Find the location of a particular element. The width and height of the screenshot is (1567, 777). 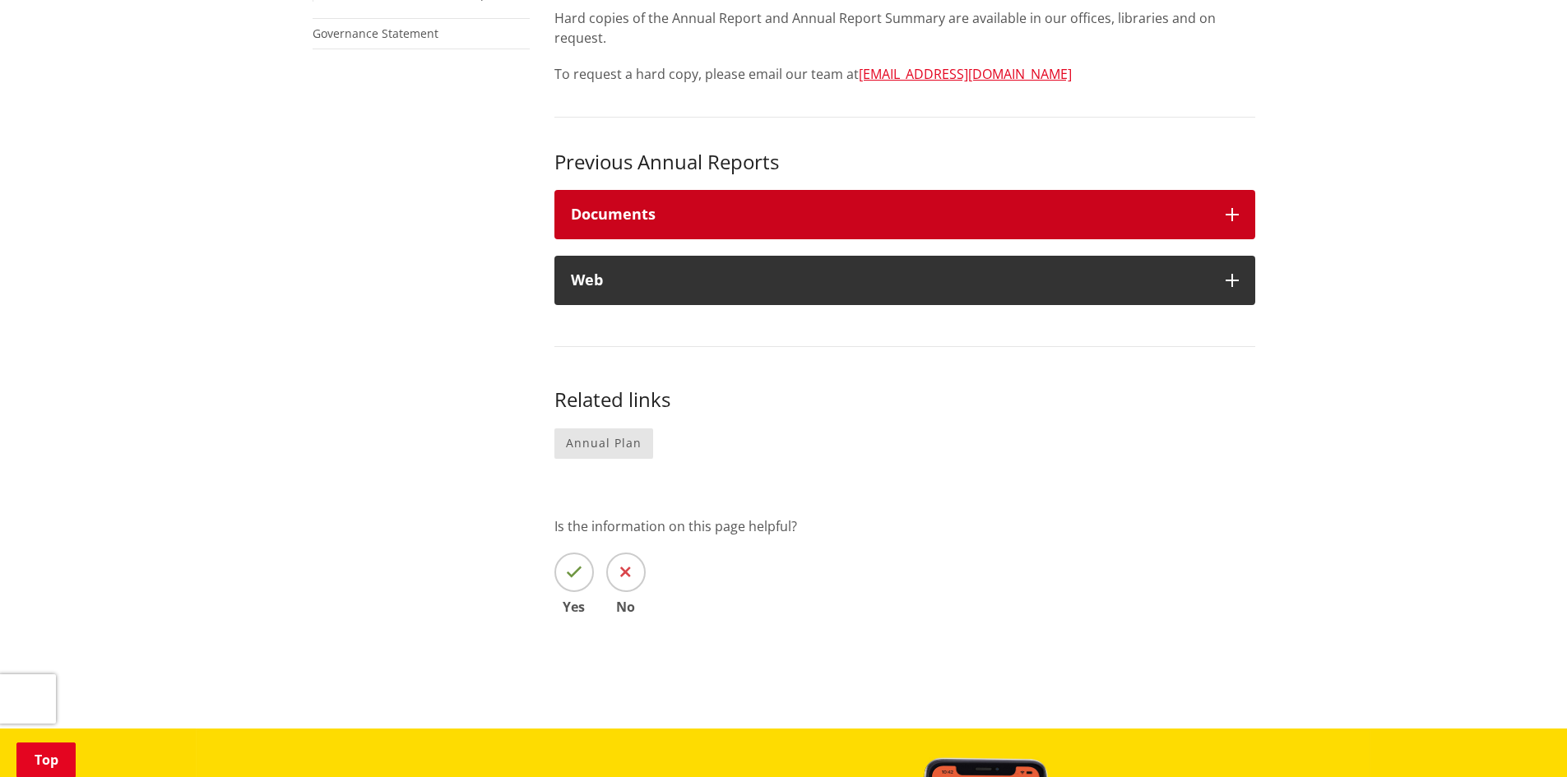

h3: Related links is located at coordinates (905, 400).